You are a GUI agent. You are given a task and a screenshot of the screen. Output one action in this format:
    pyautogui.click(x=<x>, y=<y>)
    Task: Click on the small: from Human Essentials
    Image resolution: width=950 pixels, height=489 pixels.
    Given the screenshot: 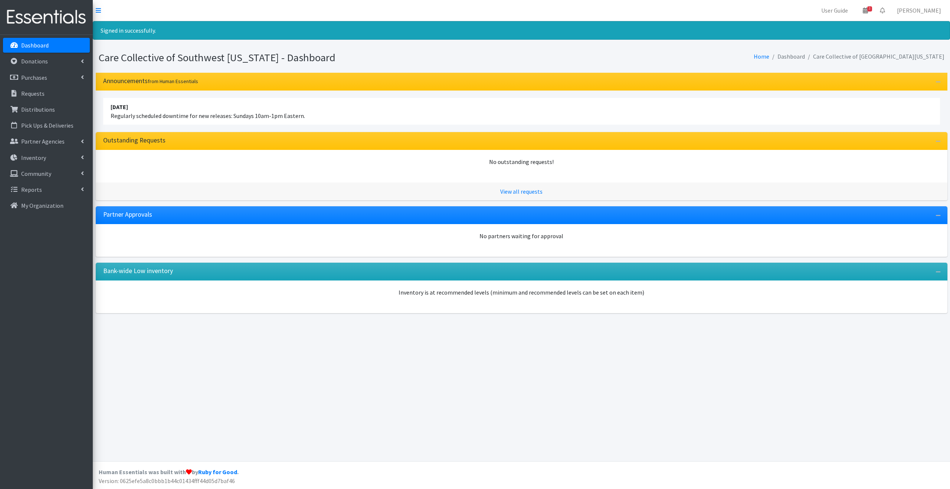 What is the action you would take?
    pyautogui.click(x=173, y=81)
    